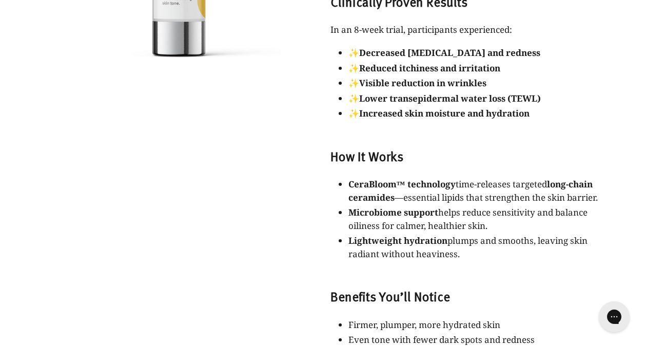 The image size is (645, 346). I want to click on p: plumps and smooths, leaving skin radiant without heaviness., so click(475, 247).